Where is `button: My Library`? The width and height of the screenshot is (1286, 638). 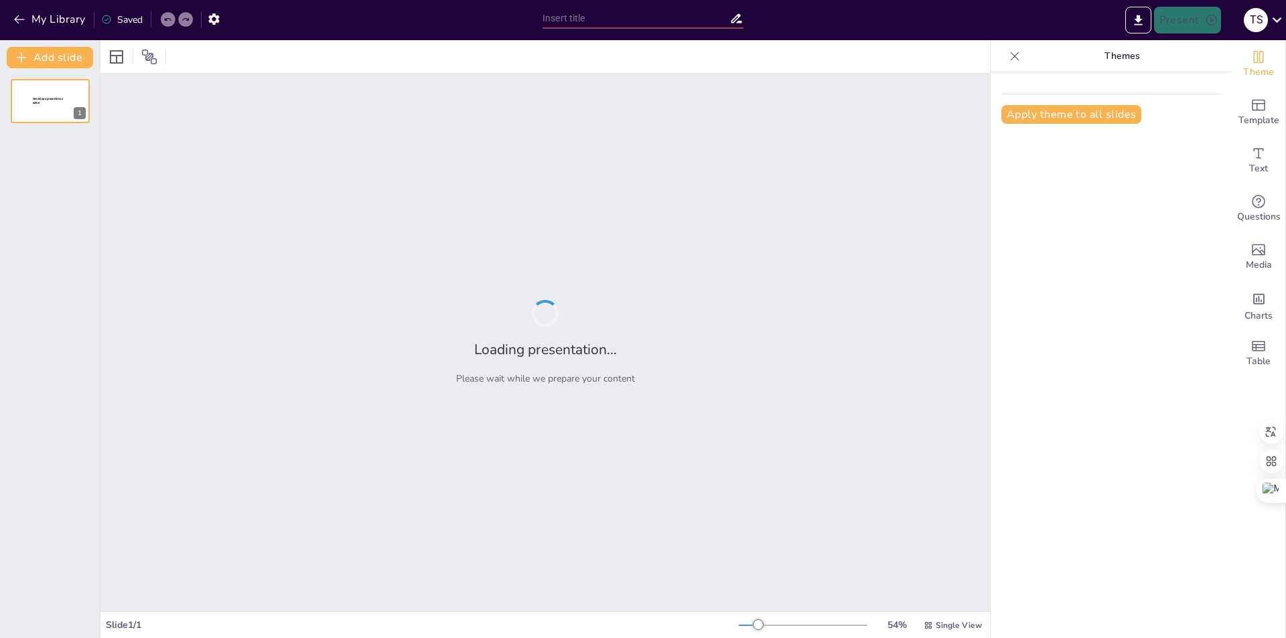 button: My Library is located at coordinates (50, 19).